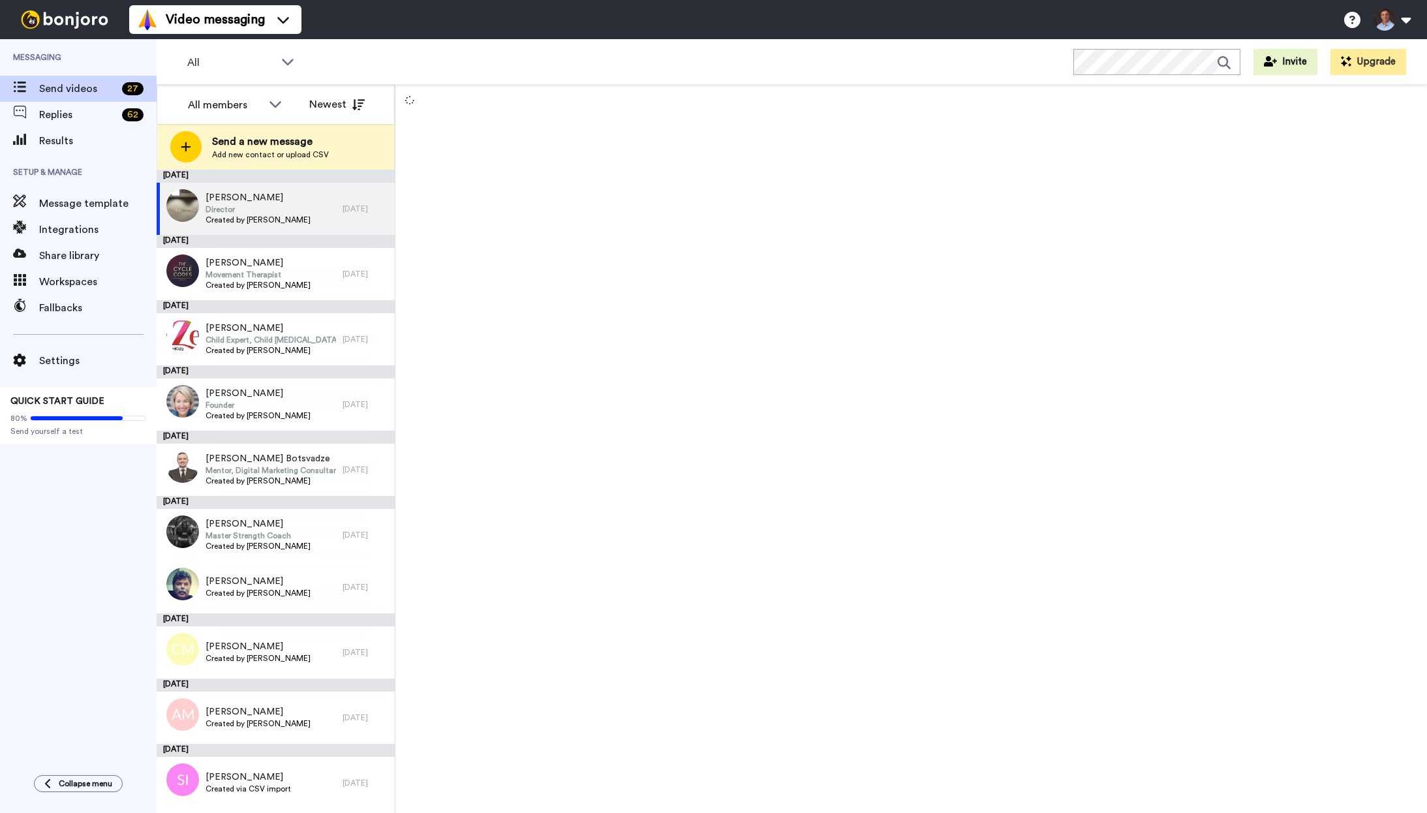 The image size is (1427, 813). Describe the element at coordinates (98, 308) in the screenshot. I see `span: Fallbacks` at that location.